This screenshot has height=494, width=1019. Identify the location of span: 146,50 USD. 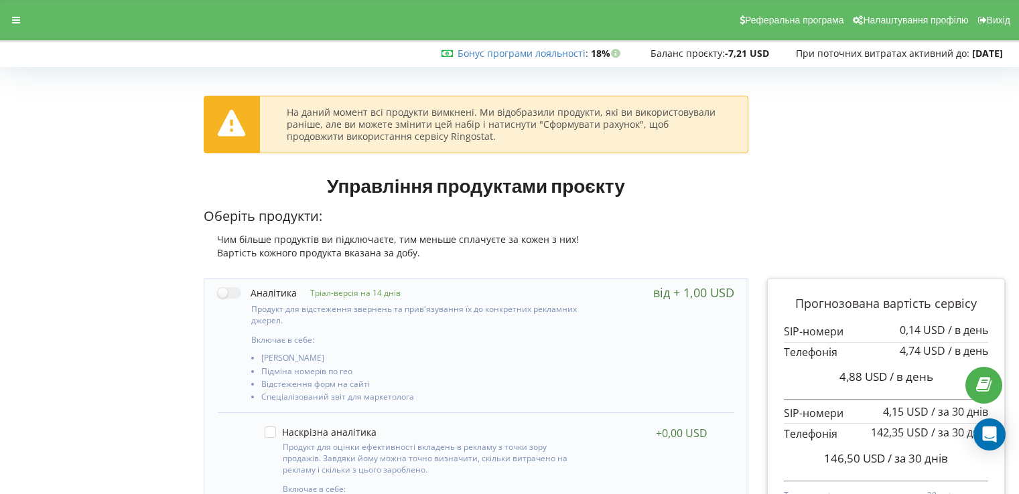
(854, 458).